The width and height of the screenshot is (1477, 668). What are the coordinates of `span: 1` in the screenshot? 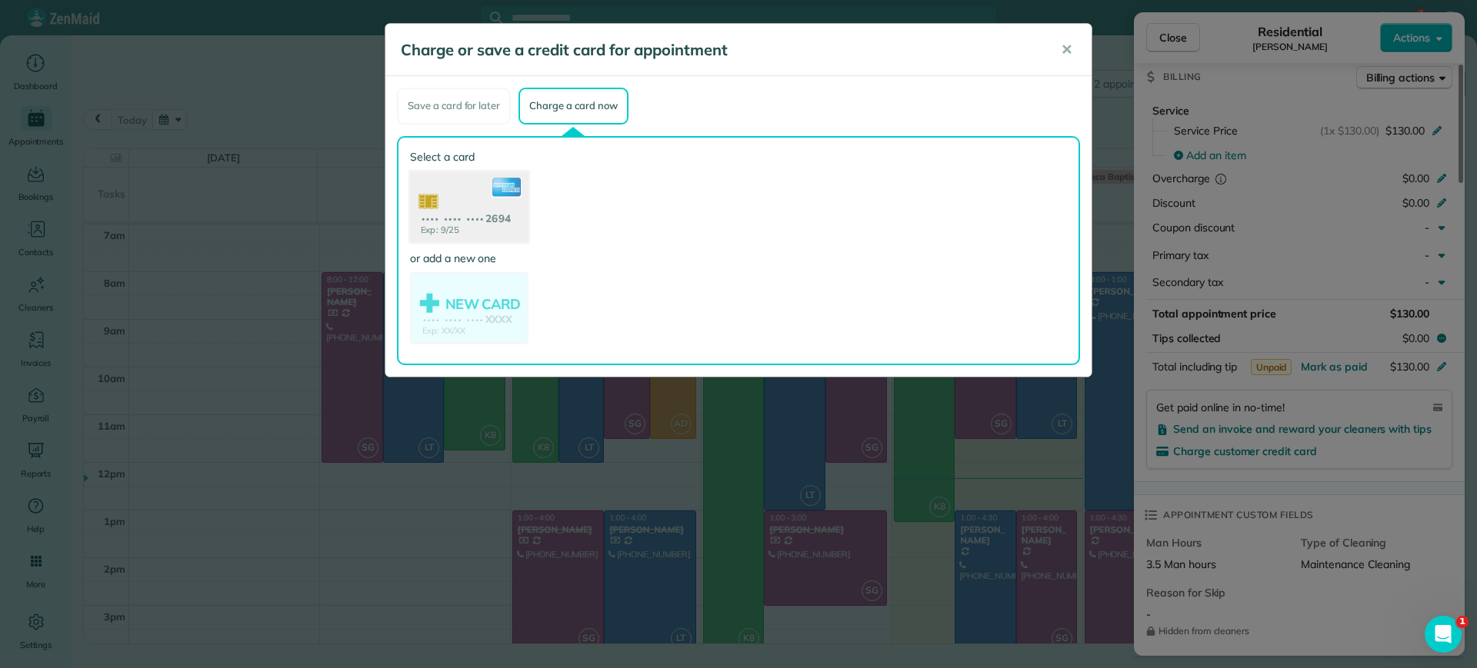 It's located at (1462, 622).